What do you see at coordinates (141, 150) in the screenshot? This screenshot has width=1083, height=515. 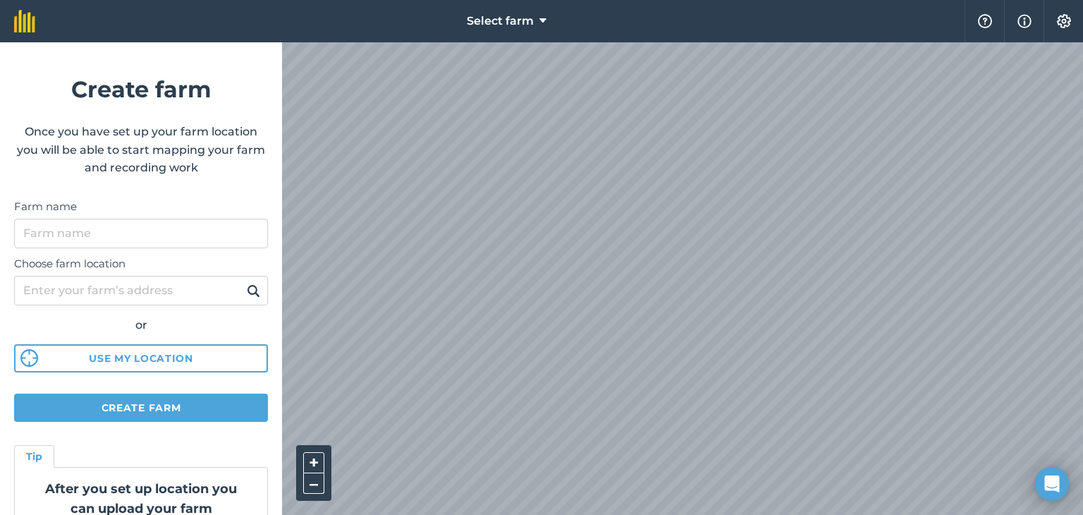 I see `p: Once you have set up your farm location you will be able to start mapping your farm and recording...` at bounding box center [141, 150].